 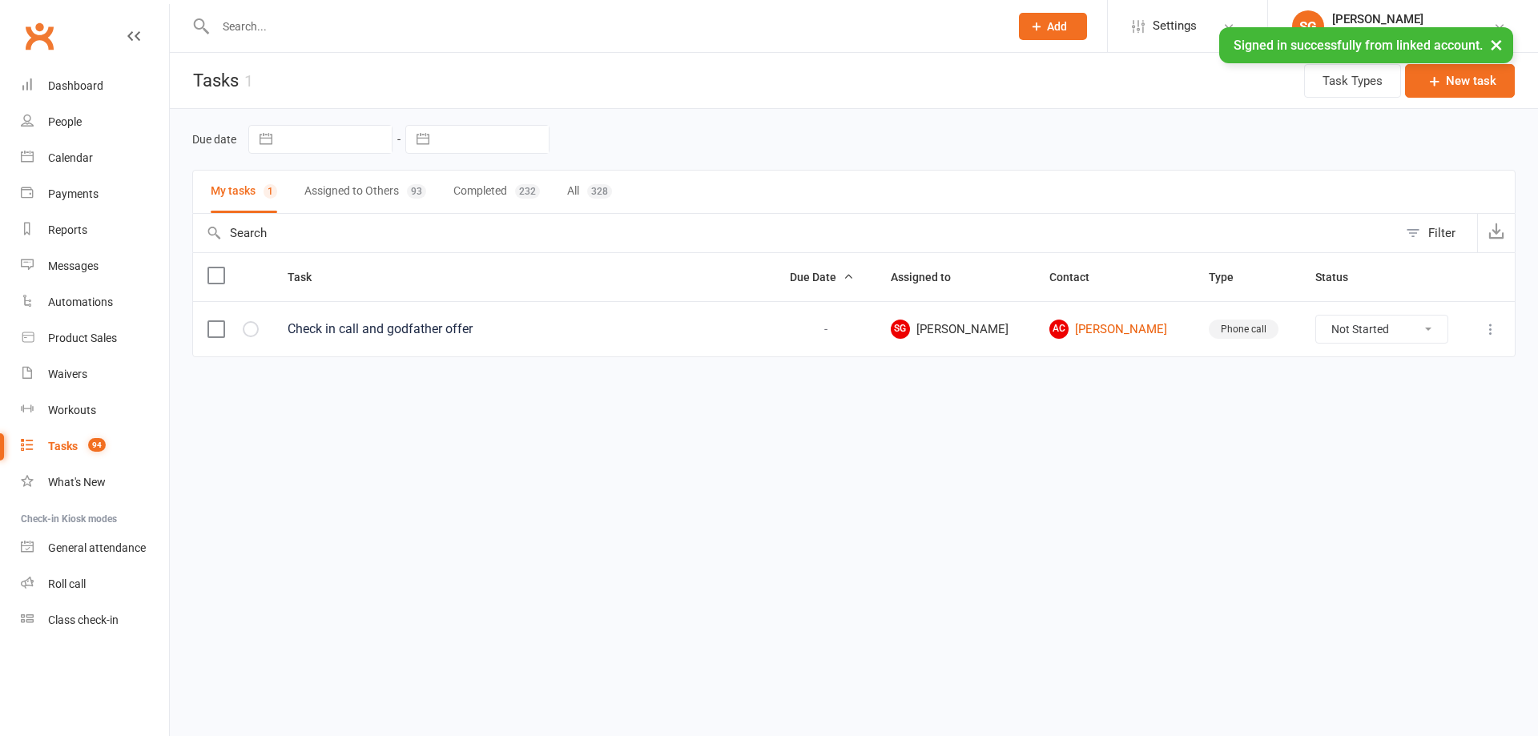 I want to click on span: Task, so click(x=308, y=277).